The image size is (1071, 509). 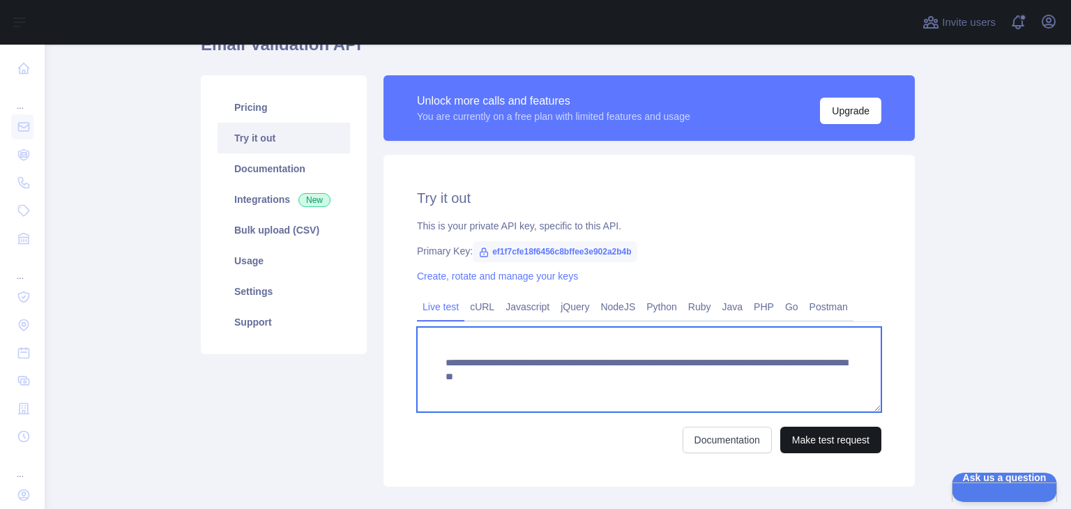 I want to click on a: Integrations New, so click(x=284, y=199).